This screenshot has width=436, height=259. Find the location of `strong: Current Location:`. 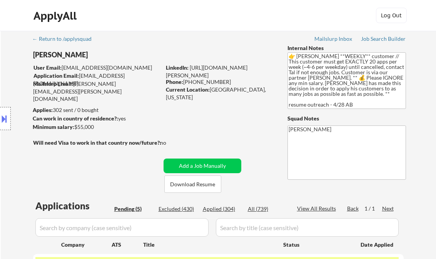

strong: Current Location: is located at coordinates (188, 89).